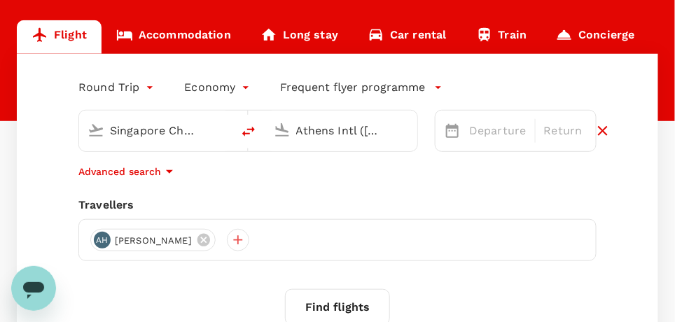  What do you see at coordinates (497, 131) in the screenshot?
I see `p: Departure` at bounding box center [497, 131].